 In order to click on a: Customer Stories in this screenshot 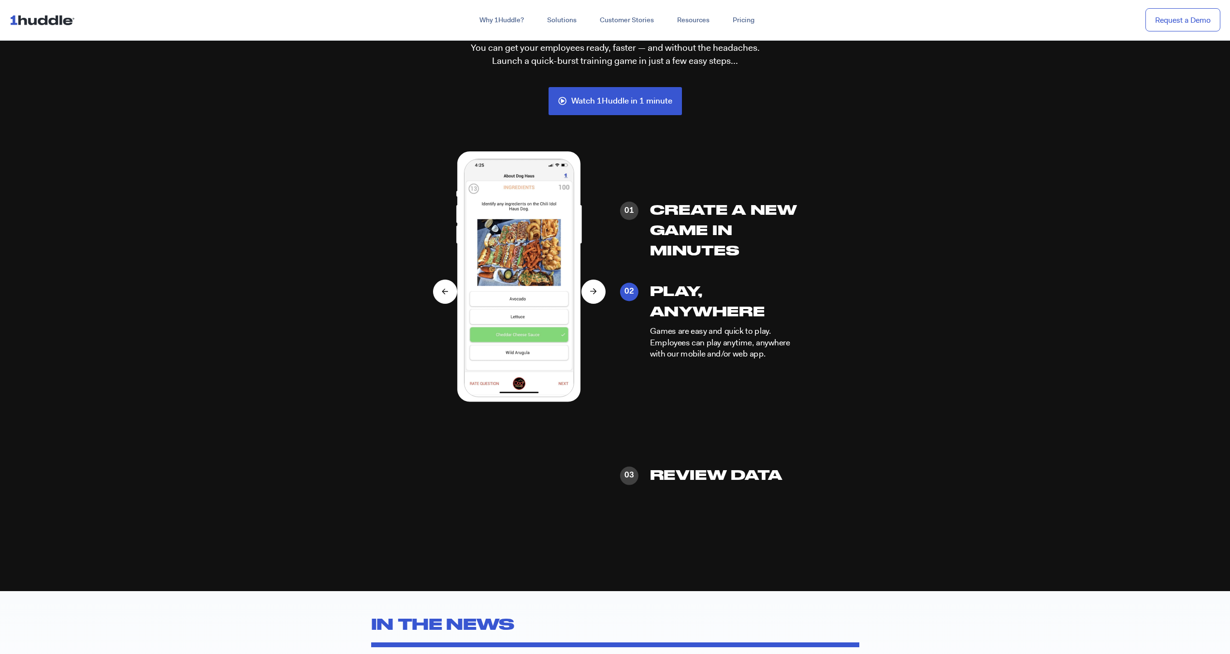, I will do `click(627, 20)`.